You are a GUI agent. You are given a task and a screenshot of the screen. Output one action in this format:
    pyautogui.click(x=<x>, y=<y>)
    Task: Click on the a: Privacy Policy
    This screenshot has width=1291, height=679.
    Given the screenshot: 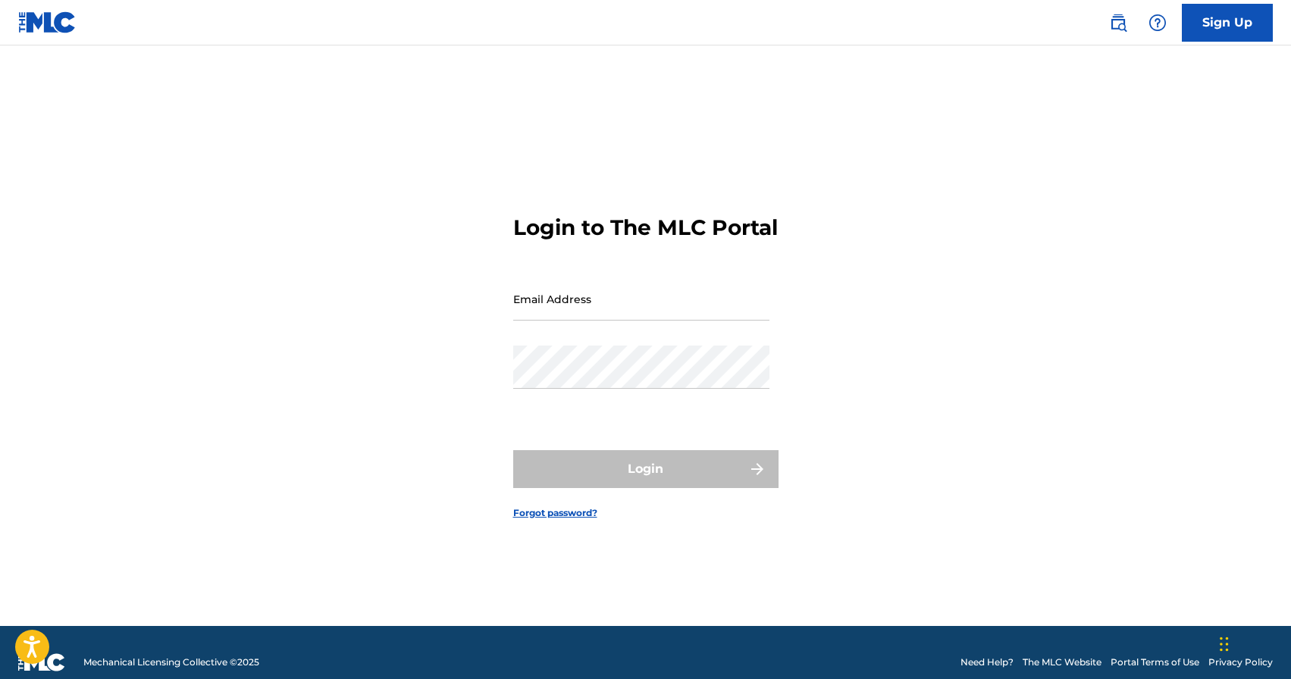 What is the action you would take?
    pyautogui.click(x=1240, y=663)
    